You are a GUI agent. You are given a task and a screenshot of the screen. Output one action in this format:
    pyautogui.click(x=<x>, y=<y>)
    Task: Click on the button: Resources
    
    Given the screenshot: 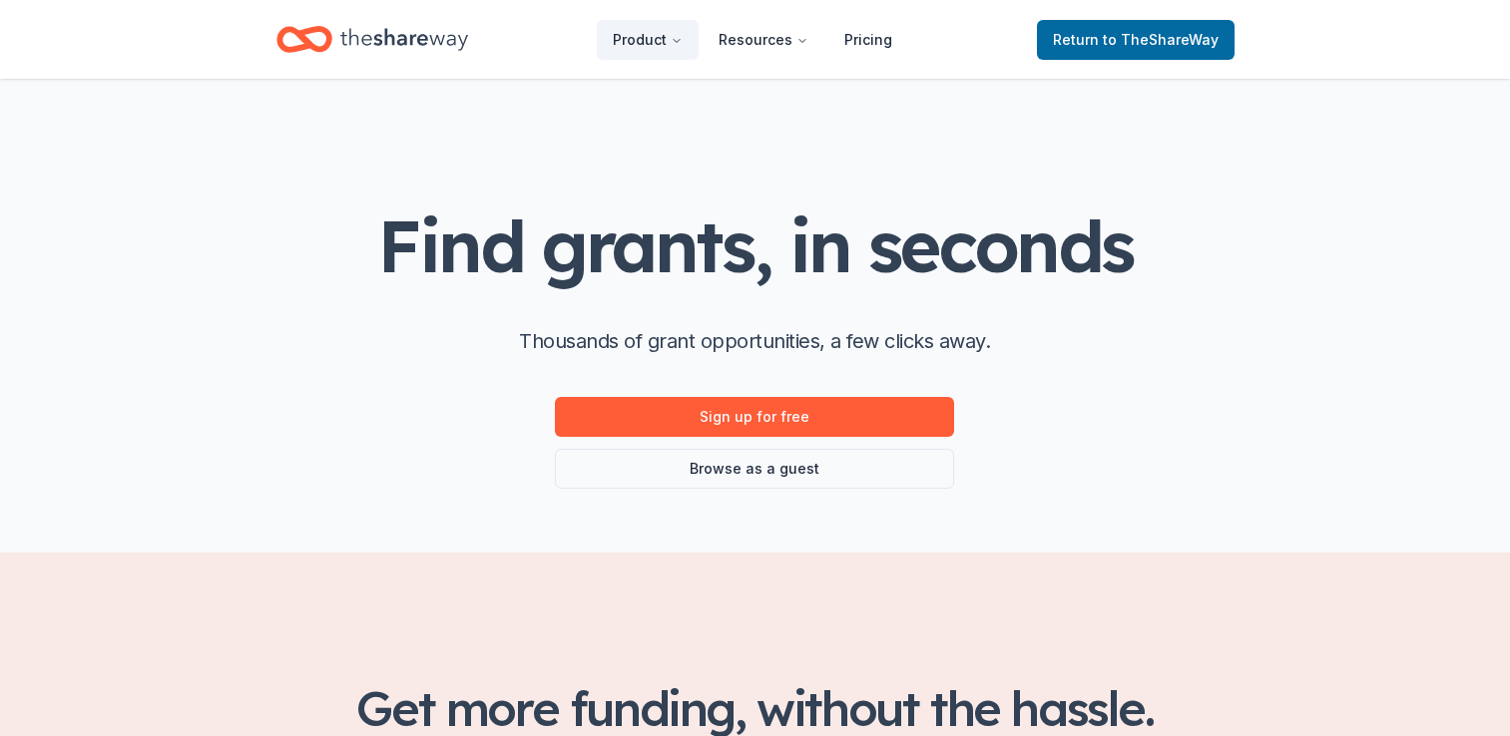 What is the action you would take?
    pyautogui.click(x=763, y=40)
    